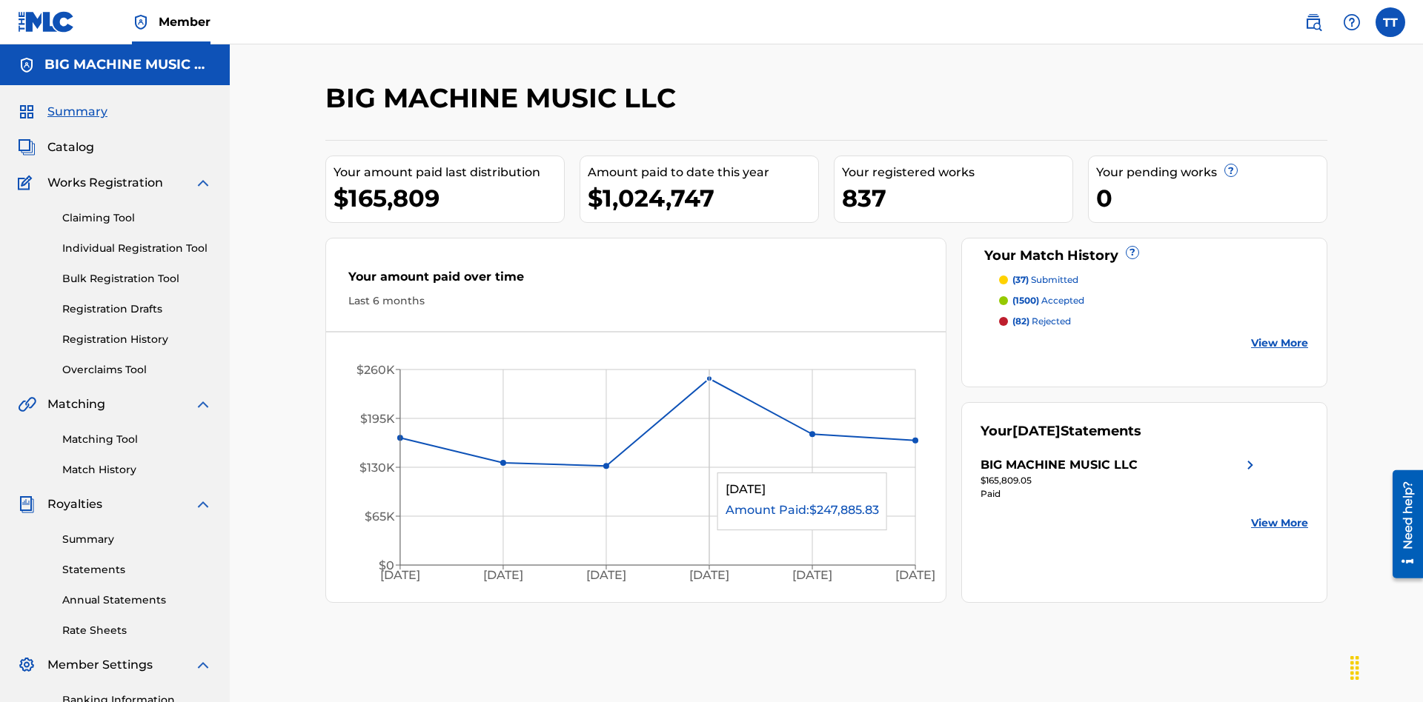 This screenshot has height=702, width=1423. I want to click on span: Royalties, so click(75, 505).